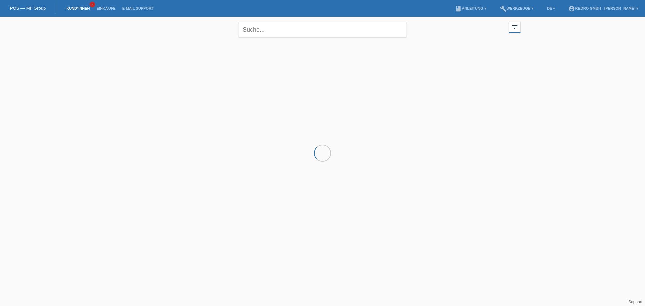 This screenshot has height=306, width=645. What do you see at coordinates (78, 8) in the screenshot?
I see `a: Kund*innen` at bounding box center [78, 8].